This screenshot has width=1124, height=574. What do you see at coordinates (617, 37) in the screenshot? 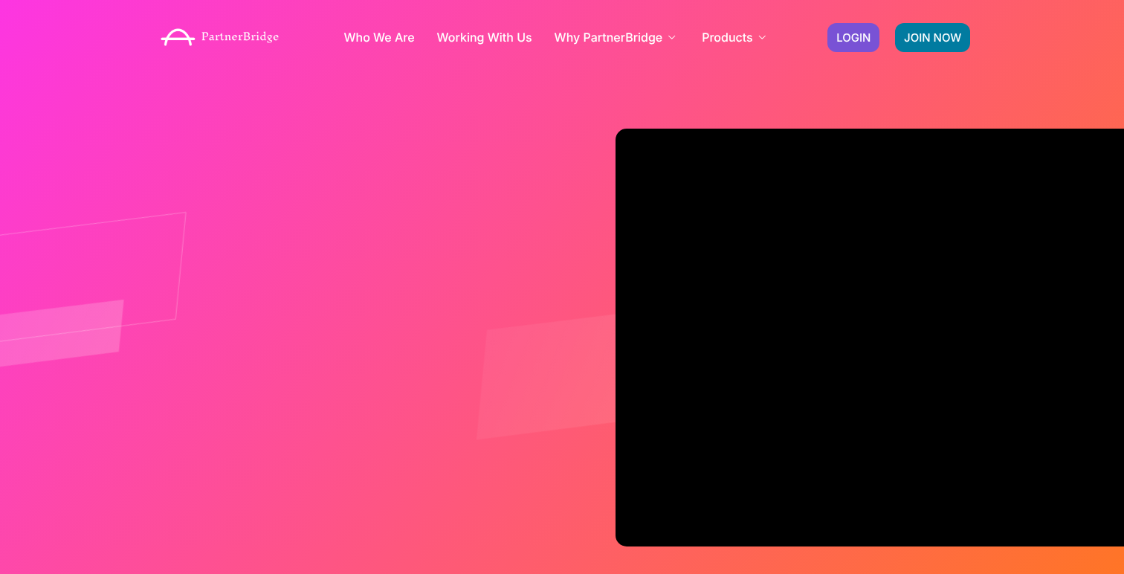
I see `a: Why PartnerBridge` at bounding box center [617, 37].